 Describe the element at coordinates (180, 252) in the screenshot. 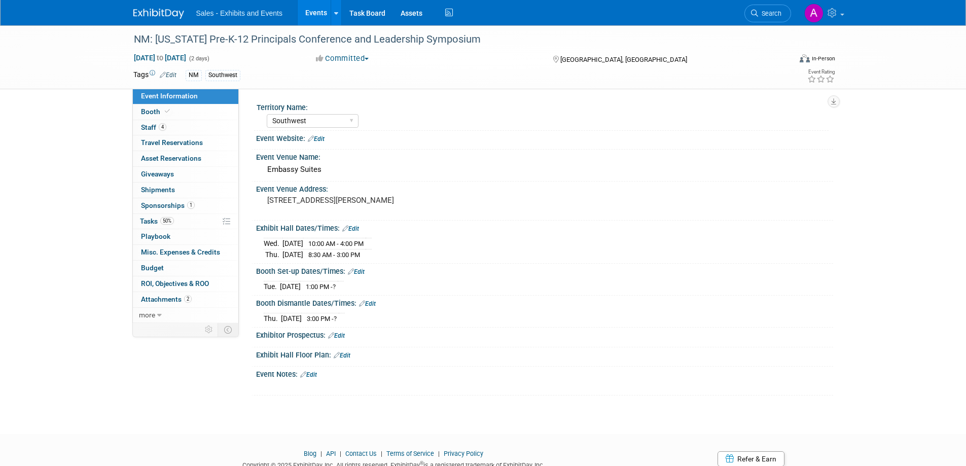

I see `span: Misc. Expenses & Credits` at that location.